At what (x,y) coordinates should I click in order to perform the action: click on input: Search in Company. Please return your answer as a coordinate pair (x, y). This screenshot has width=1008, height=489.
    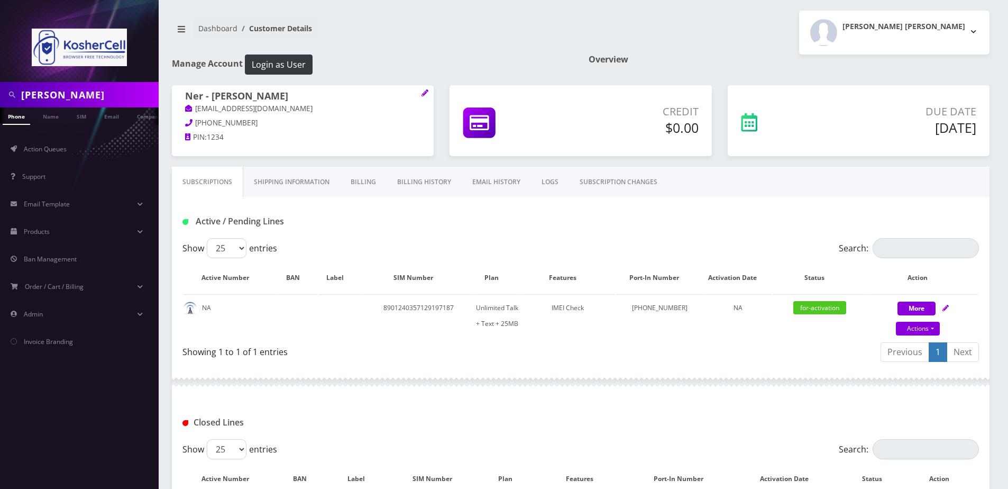
    Looking at the image, I should click on (88, 95).